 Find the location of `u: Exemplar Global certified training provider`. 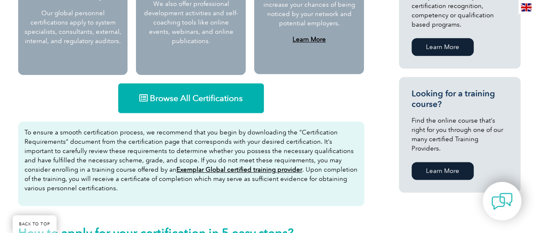

u: Exemplar Global certified training provider is located at coordinates (240, 169).